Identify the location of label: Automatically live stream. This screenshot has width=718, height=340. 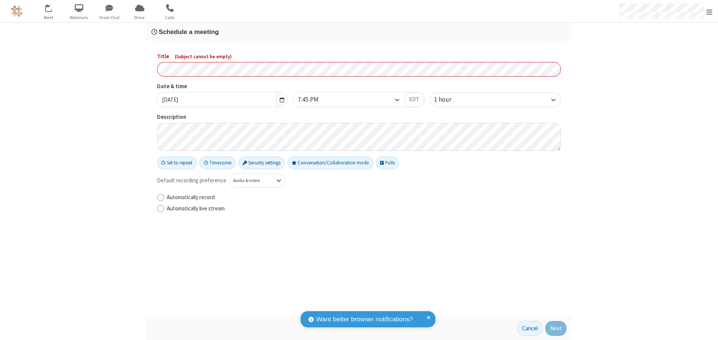
(364, 209).